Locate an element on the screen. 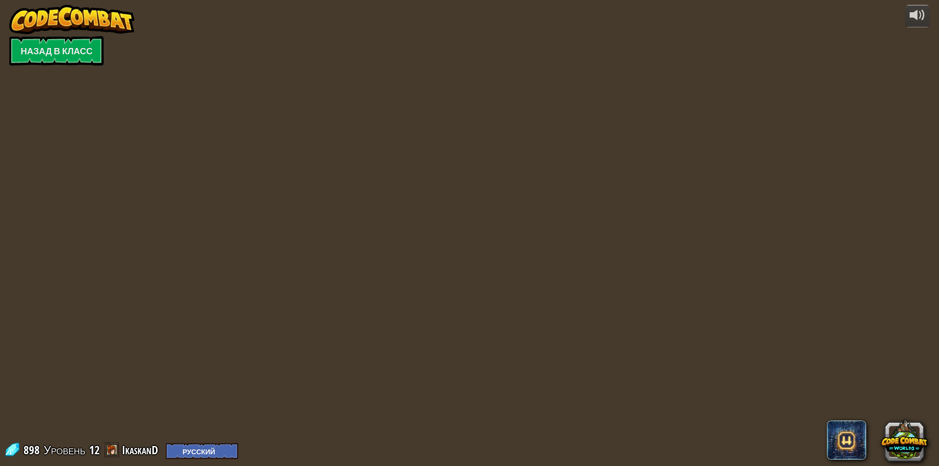 The height and width of the screenshot is (466, 939). span: 12 is located at coordinates (94, 450).